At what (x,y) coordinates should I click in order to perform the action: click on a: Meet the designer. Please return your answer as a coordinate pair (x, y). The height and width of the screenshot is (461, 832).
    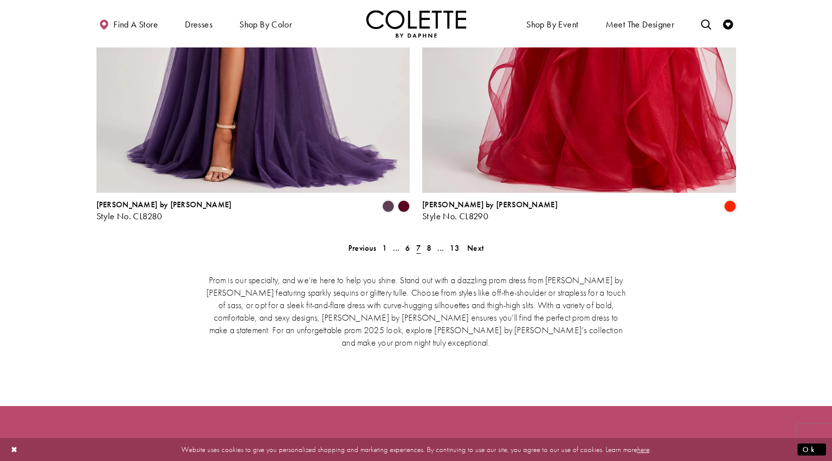
    Looking at the image, I should click on (640, 23).